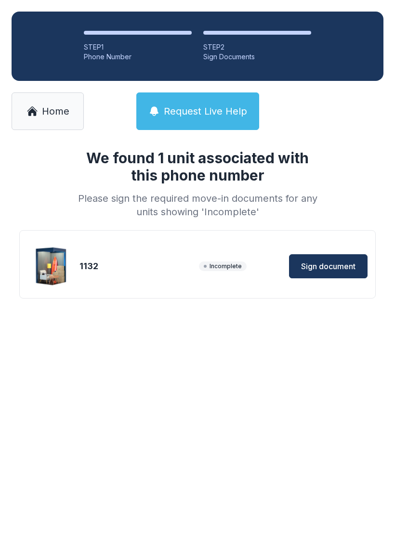 The width and height of the screenshot is (395, 547). What do you see at coordinates (138, 47) in the screenshot?
I see `div: STEP 1` at bounding box center [138, 47].